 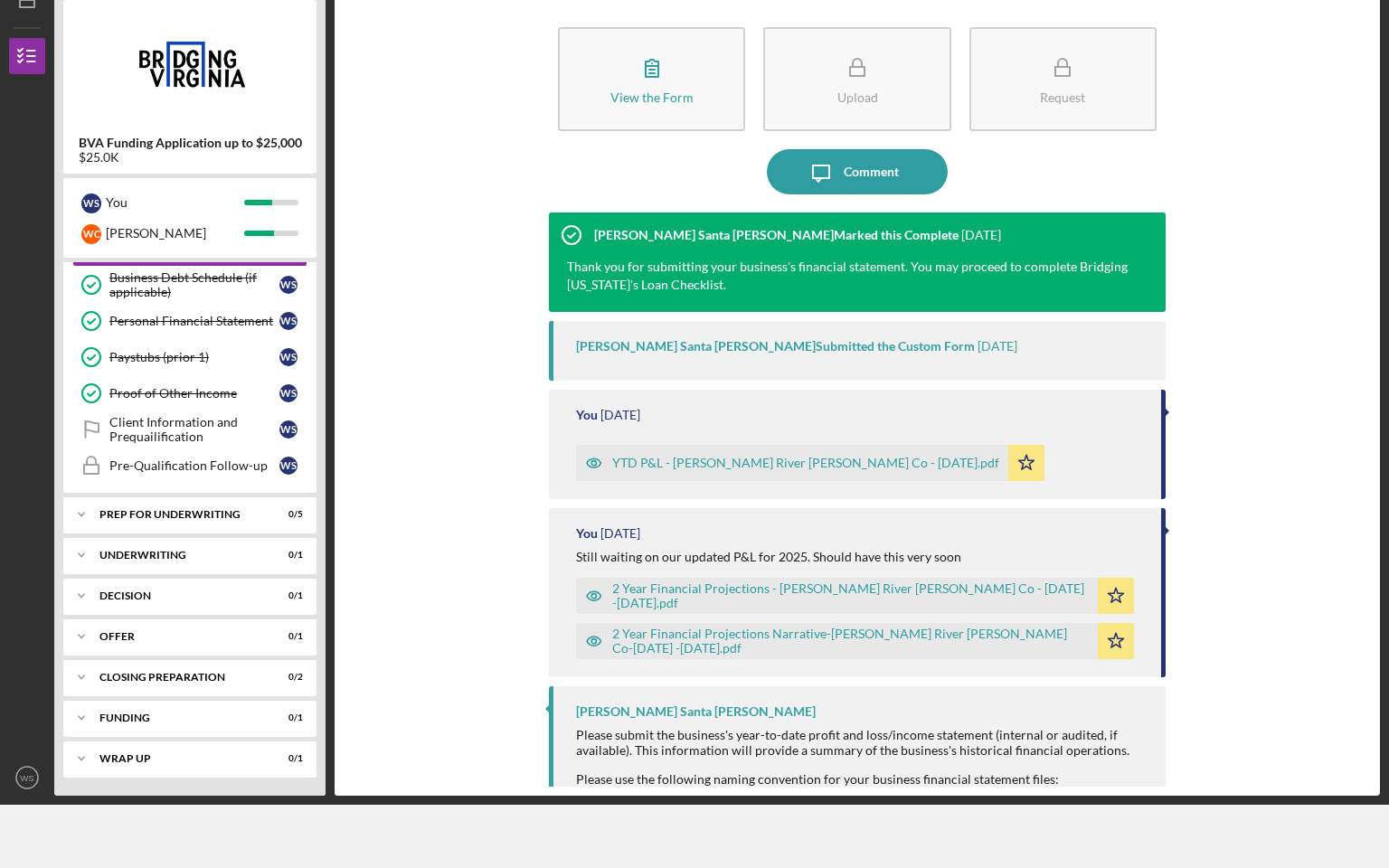 I want to click on div: Wrap Up, so click(x=178, y=759).